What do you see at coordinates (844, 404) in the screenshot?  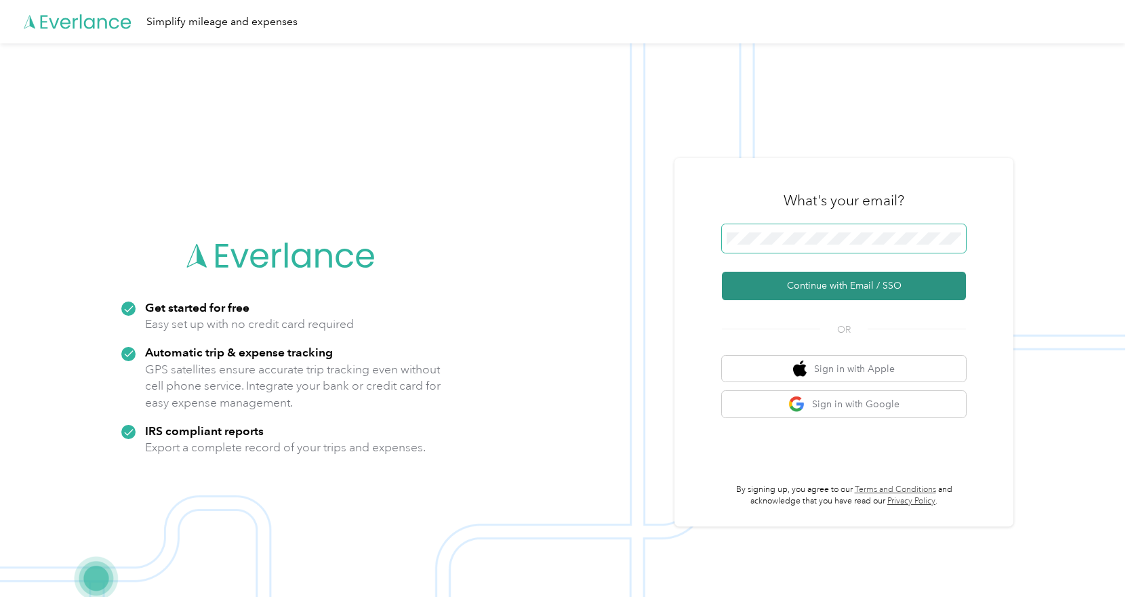 I see `button: google logoSign in with Google` at bounding box center [844, 404].